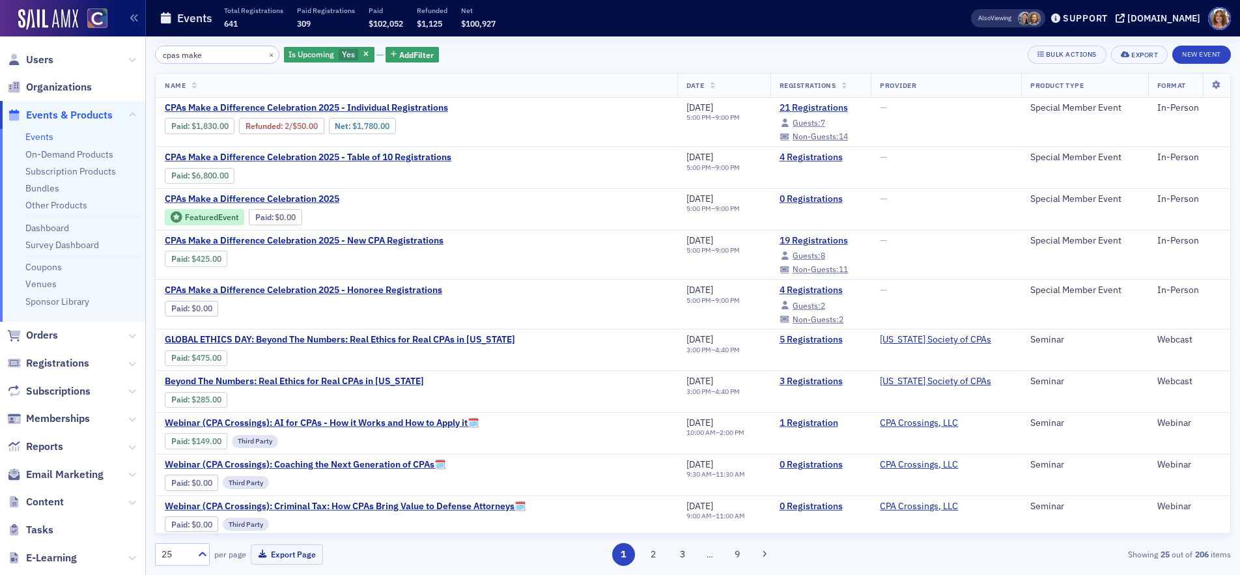 The width and height of the screenshot is (1240, 575). What do you see at coordinates (305, 465) in the screenshot?
I see `a: Webinar (CPA Crossings): Coaching the Next Generation of CPAs🗓️` at bounding box center [305, 465].